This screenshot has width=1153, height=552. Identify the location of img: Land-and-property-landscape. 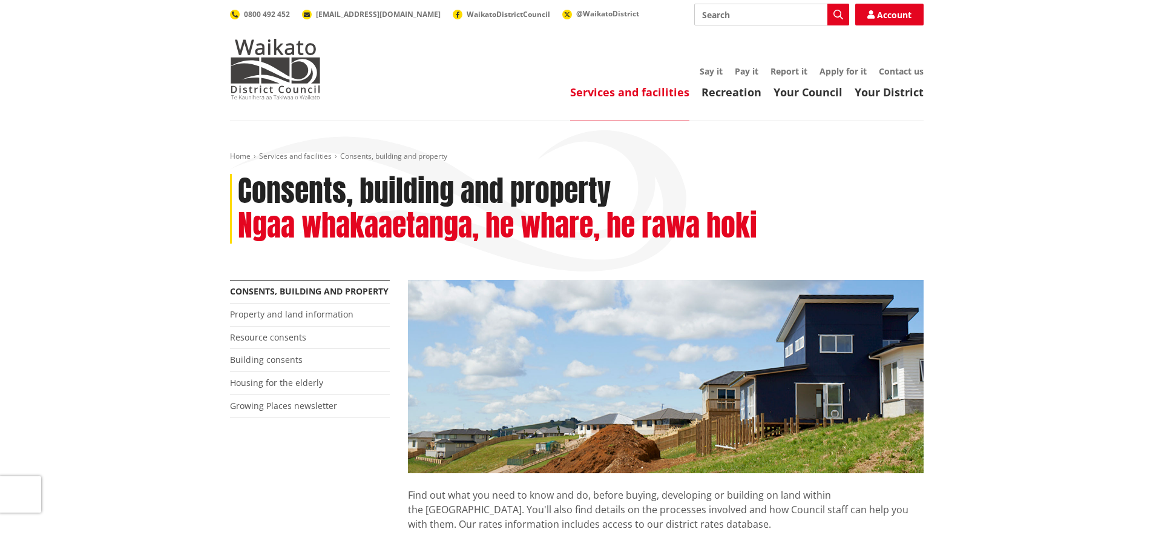
(666, 377).